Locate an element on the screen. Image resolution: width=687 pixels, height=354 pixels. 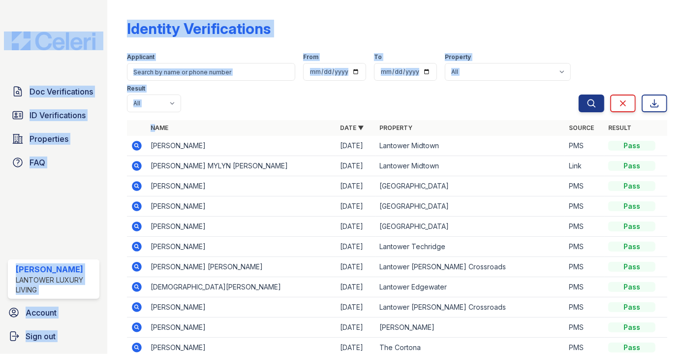
button: Sign out is located at coordinates (54, 336).